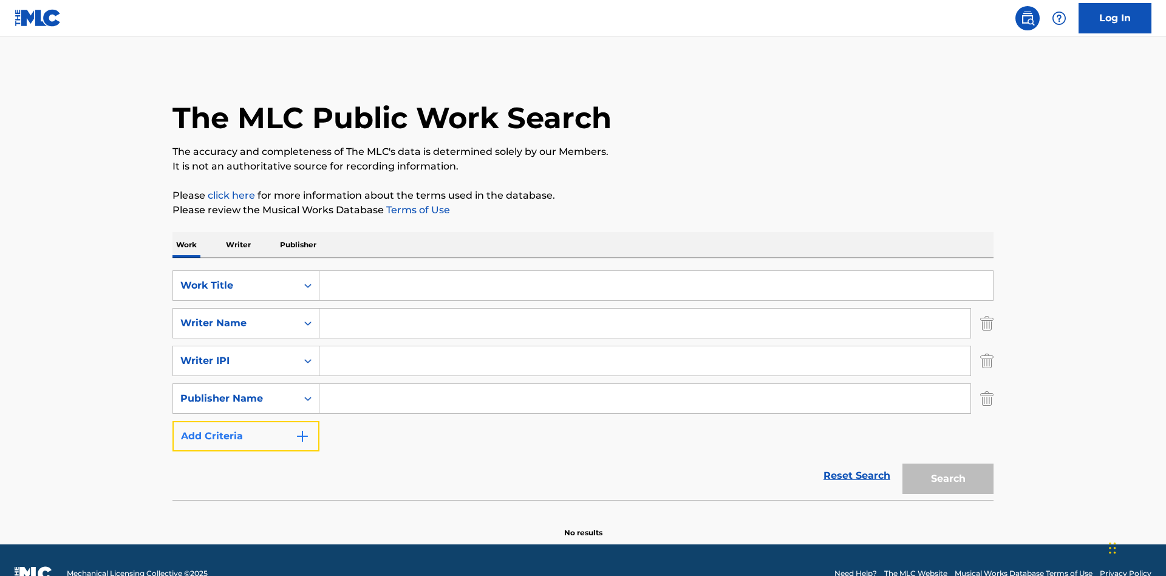  I want to click on a: Terms of Use, so click(417, 210).